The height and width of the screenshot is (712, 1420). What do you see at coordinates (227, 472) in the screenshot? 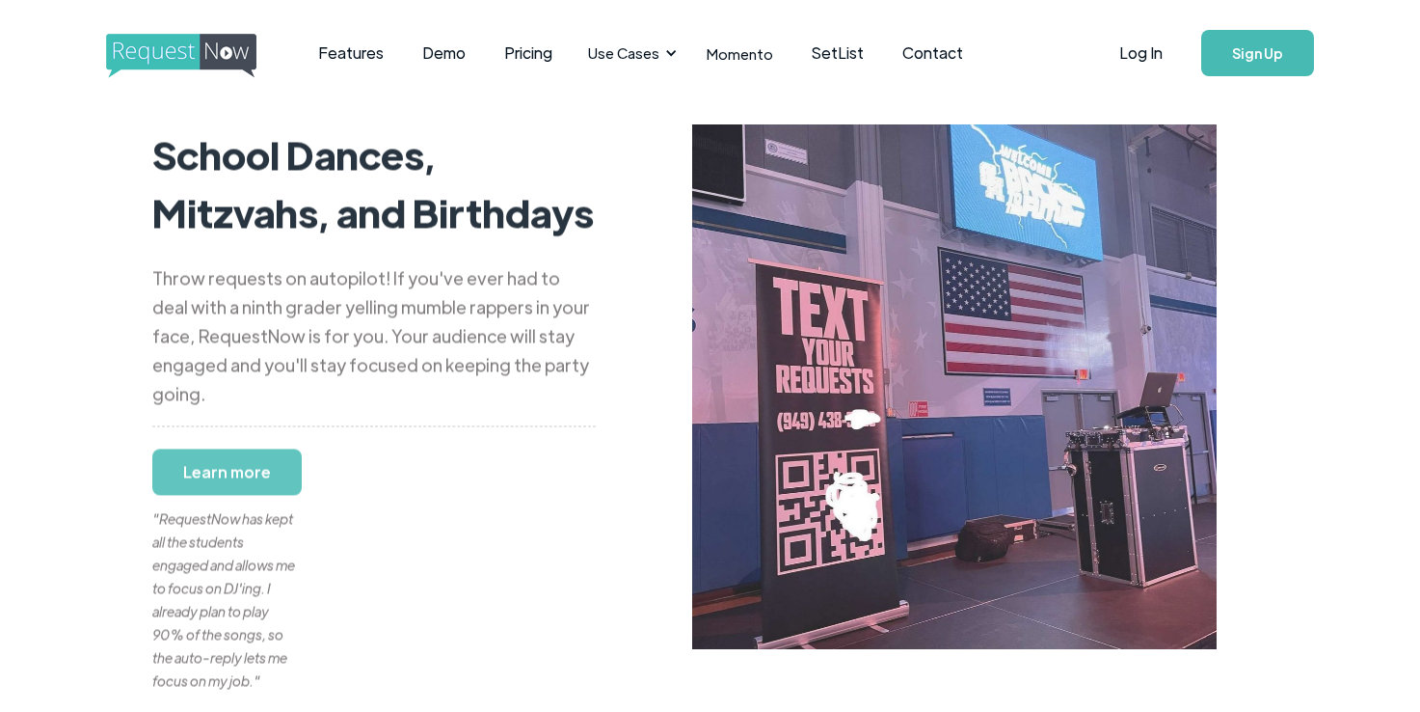
I see `a: Learn more` at bounding box center [227, 472].